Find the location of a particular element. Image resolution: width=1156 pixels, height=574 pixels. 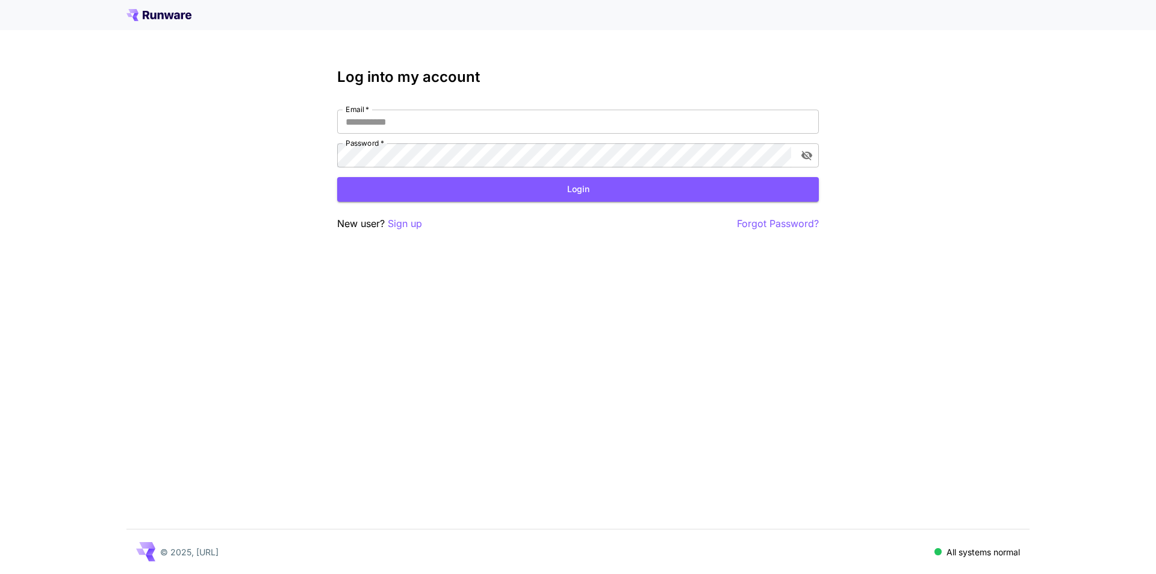

button: toggle password visibility is located at coordinates (807, 155).